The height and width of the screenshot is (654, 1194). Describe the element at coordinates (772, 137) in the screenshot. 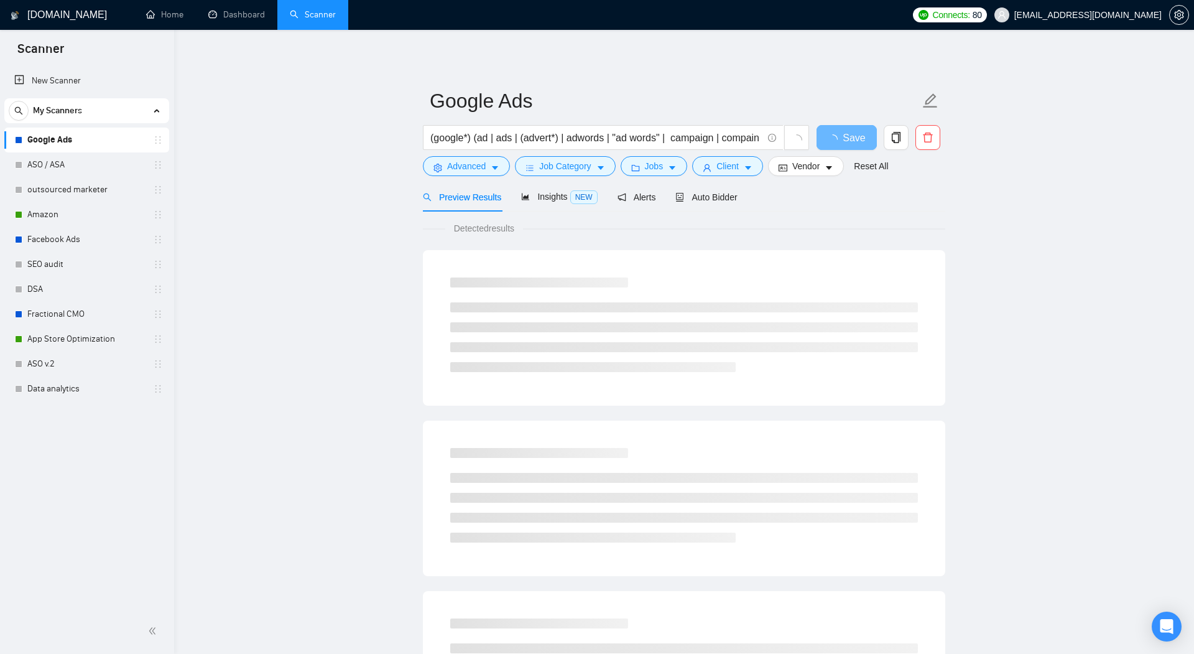

I see `span: info-circle` at that location.